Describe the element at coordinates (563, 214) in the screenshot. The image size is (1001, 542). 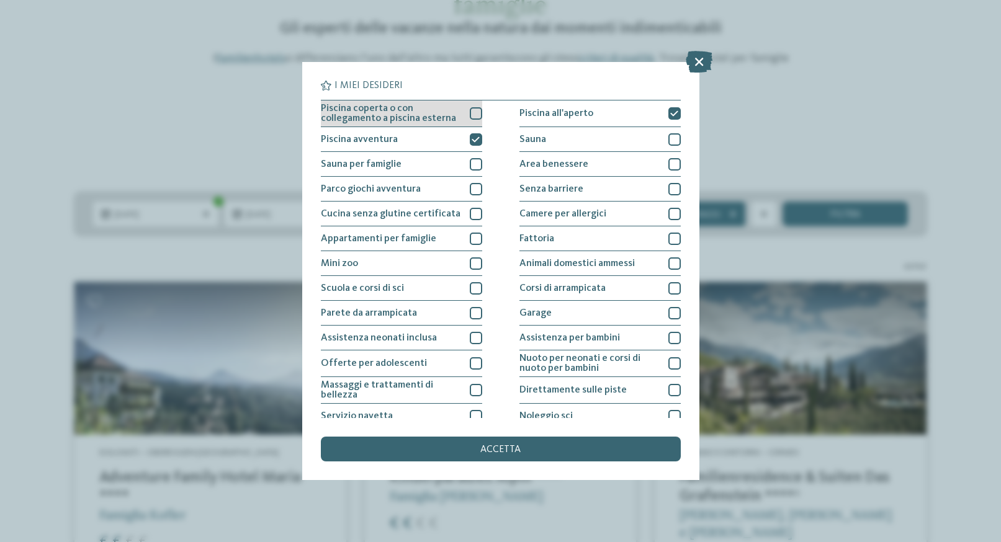
I see `span: Camere per allergici` at that location.